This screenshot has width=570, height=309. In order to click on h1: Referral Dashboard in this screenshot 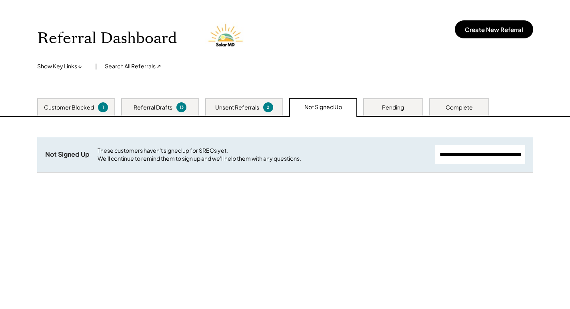, I will do `click(107, 38)`.